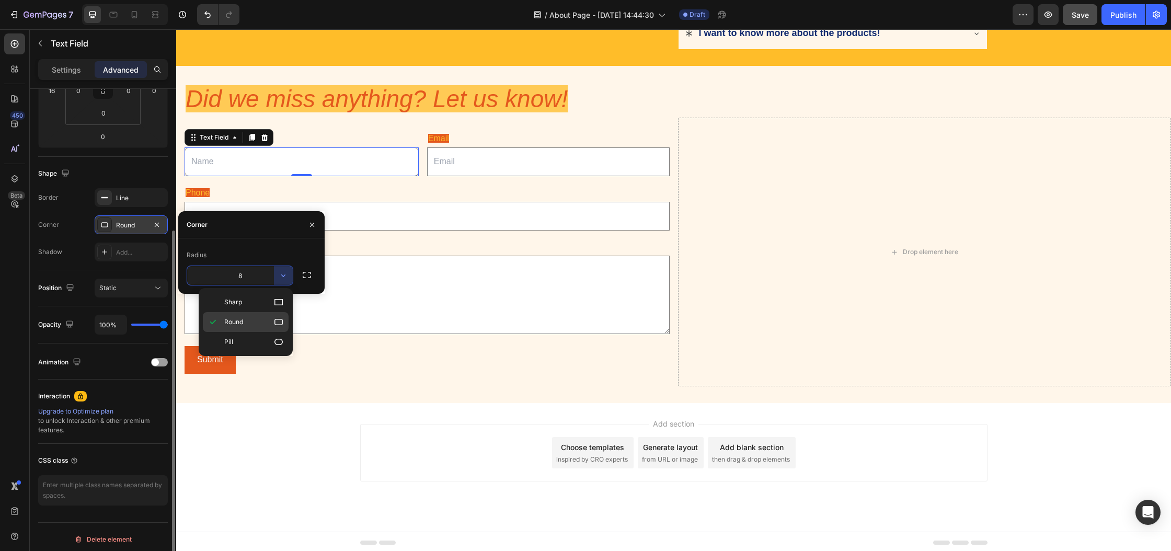 This screenshot has height=551, width=1171. I want to click on div: Open Intercom Messenger, so click(1148, 512).